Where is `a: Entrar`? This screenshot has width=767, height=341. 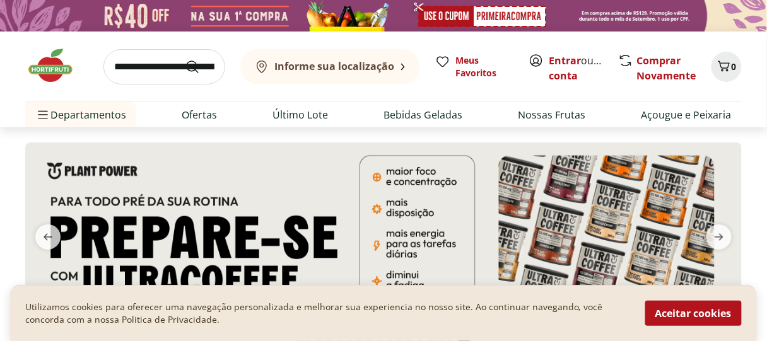 a: Entrar is located at coordinates (565, 61).